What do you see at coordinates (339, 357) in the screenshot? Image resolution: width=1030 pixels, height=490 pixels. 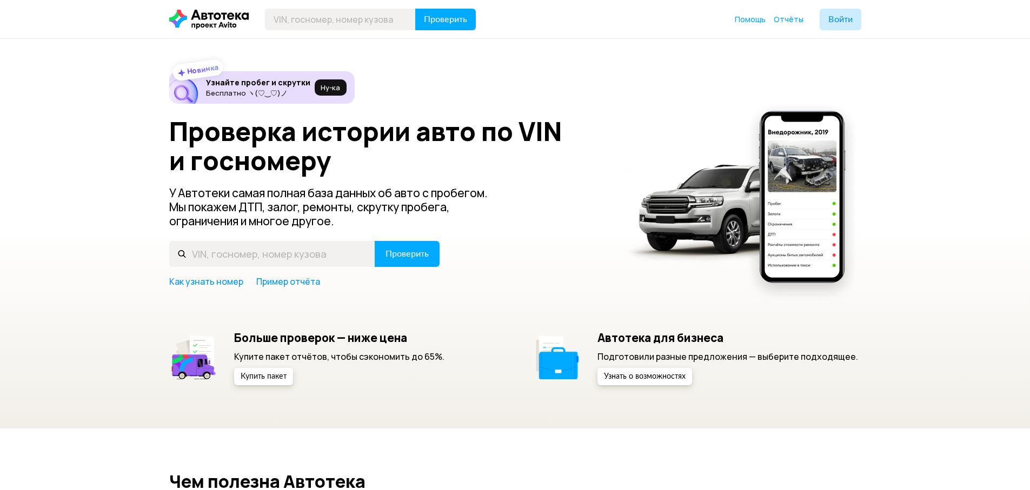 I see `p: Купите пакет отчётов, чтобы сэкономить до 65%.` at bounding box center [339, 357].